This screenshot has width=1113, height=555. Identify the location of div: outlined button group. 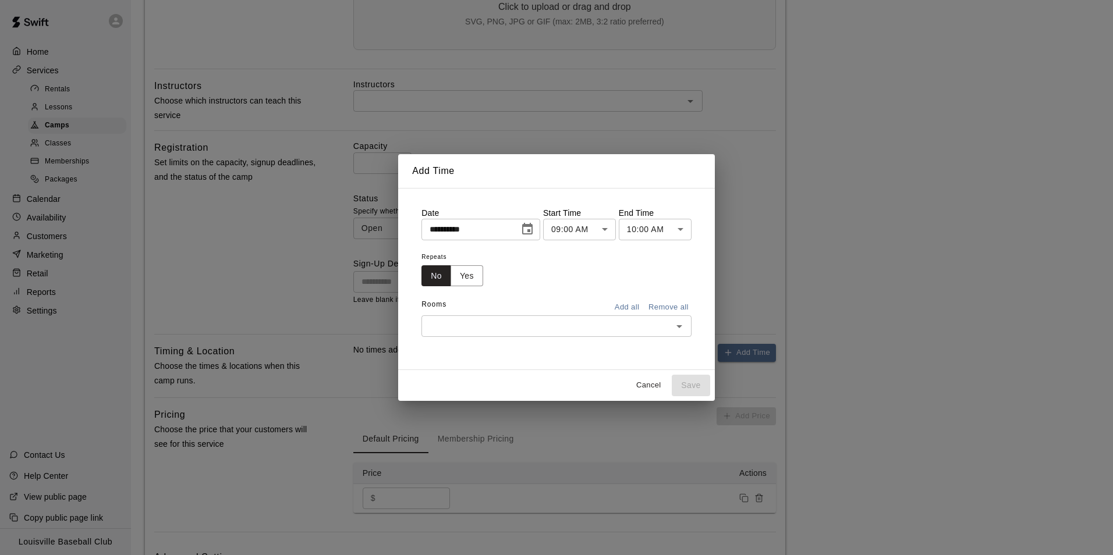
(452, 276).